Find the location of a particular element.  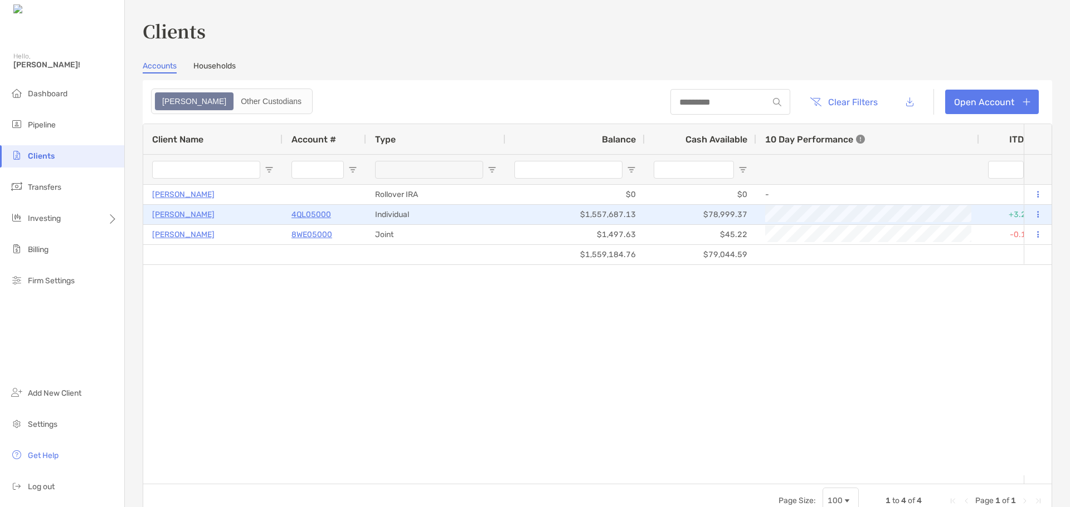

div: 0% is located at coordinates (1012, 194).